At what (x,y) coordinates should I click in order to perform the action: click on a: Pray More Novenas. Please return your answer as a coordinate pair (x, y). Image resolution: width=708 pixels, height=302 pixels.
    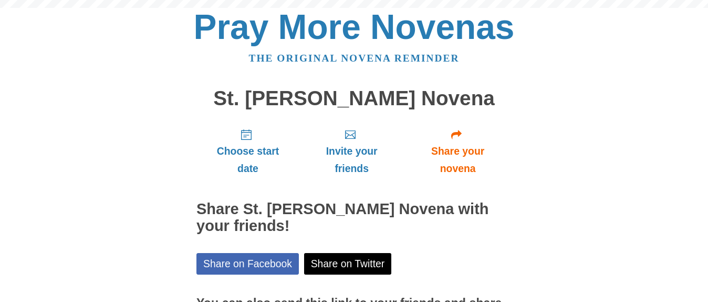
    Looking at the image, I should click on (354, 27).